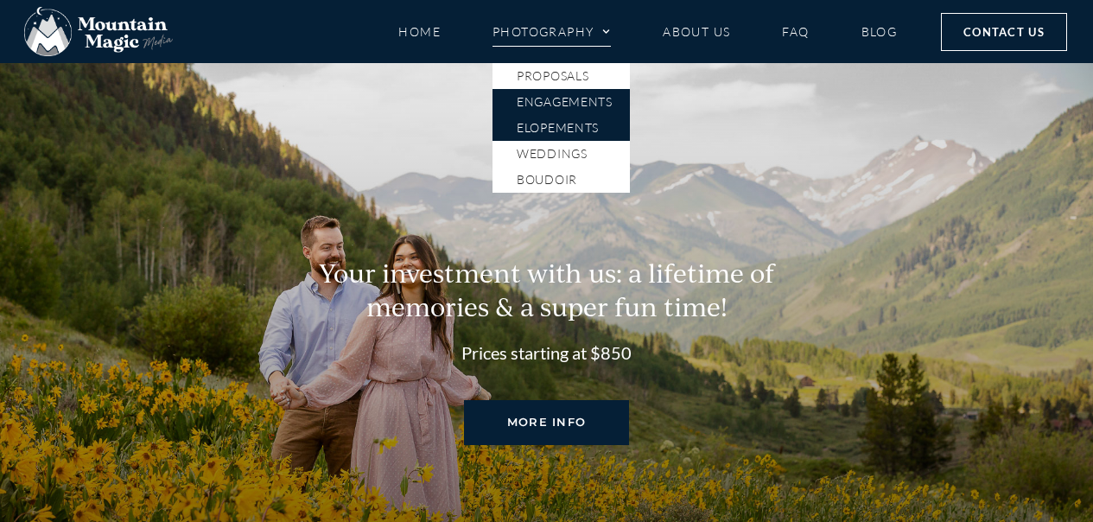 Image resolution: width=1093 pixels, height=522 pixels. I want to click on a: Mountain Magic Media photography logo Crested Butte Photographer, so click(98, 32).